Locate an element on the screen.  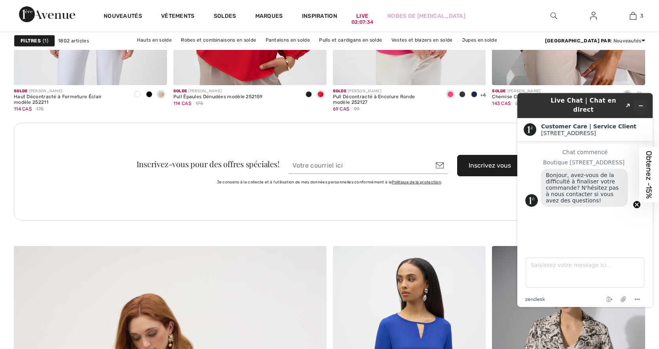
div: White is located at coordinates (137, 95).